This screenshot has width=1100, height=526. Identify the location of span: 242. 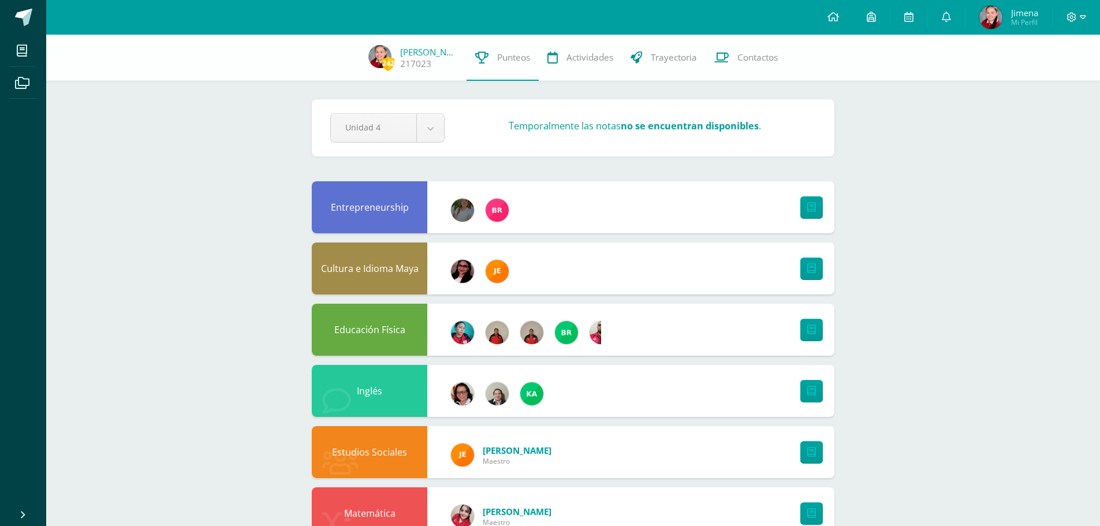
(388, 63).